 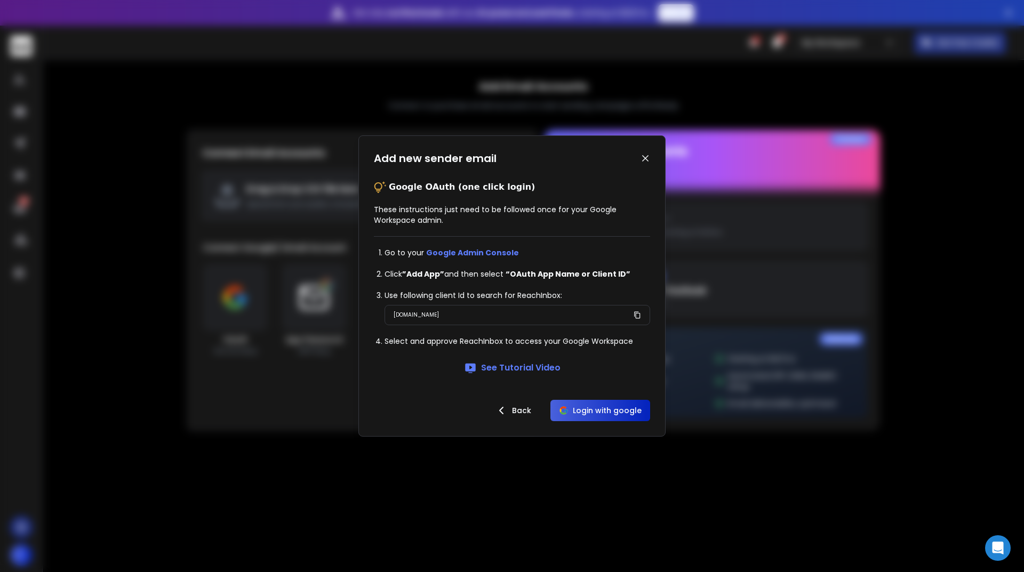 I want to click on h1: Add new sender email, so click(x=435, y=158).